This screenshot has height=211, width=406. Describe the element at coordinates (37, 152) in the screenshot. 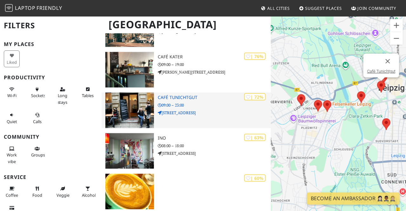

I see `button: Groups` at that location.